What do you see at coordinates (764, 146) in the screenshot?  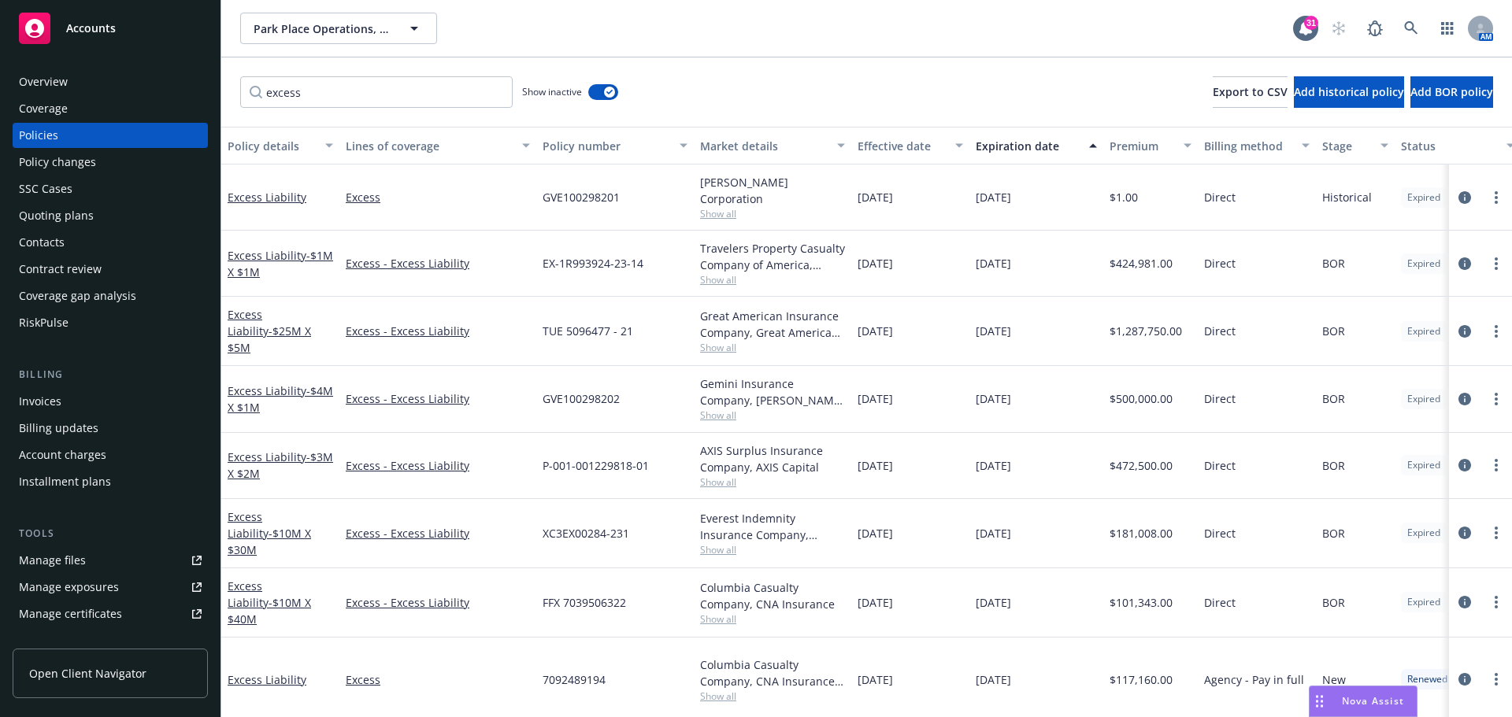 I see `div: Market details` at bounding box center [764, 146].